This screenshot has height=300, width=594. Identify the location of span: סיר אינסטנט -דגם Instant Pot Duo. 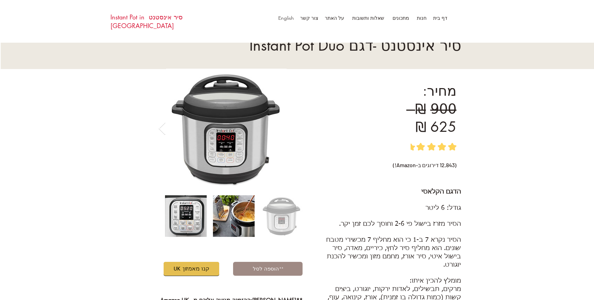
(355, 45).